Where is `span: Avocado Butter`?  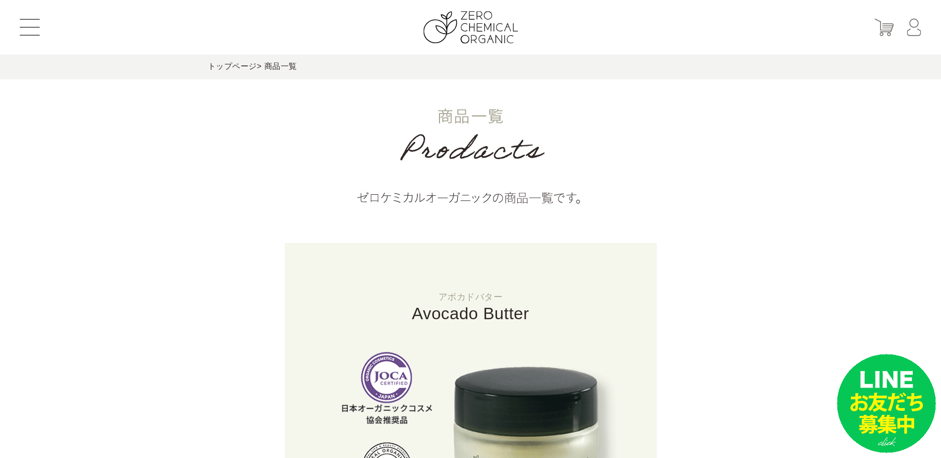
span: Avocado Butter is located at coordinates (470, 314).